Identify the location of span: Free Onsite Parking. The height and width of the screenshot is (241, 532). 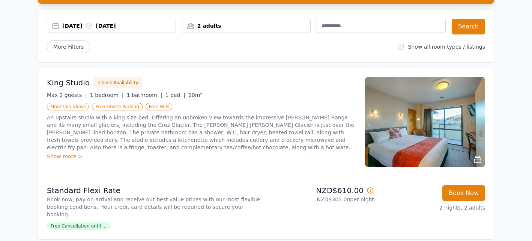
(117, 107).